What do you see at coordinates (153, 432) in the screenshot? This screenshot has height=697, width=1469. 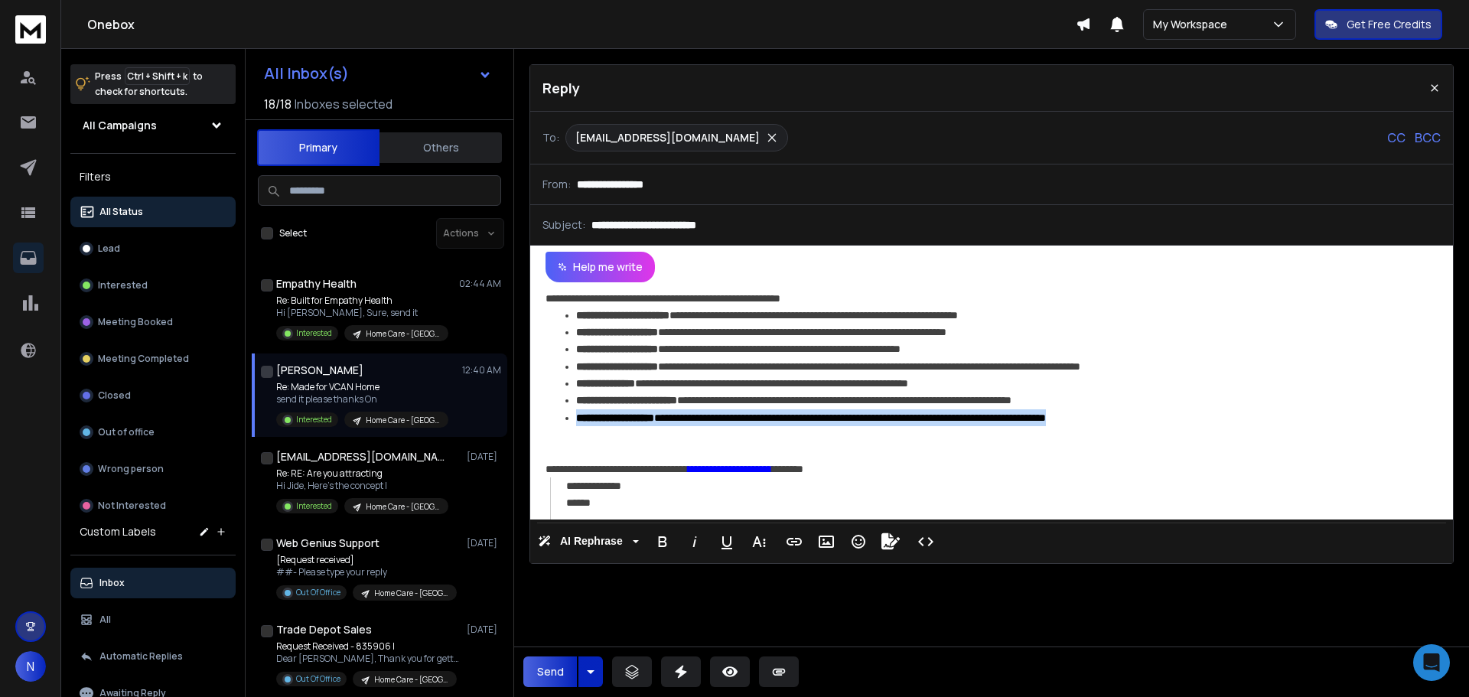 I see `button: Out of office` at bounding box center [153, 432].